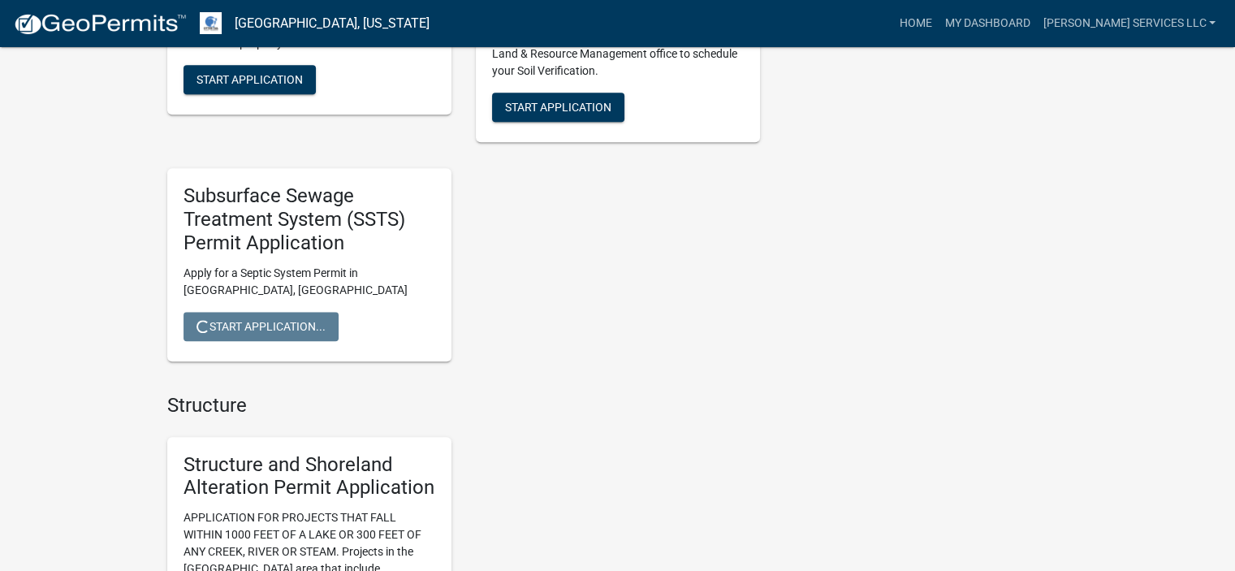 This screenshot has width=1235, height=571. Describe the element at coordinates (309, 219) in the screenshot. I see `h5: Subsurface Sewage Treatment System (SSTS) Permit Application` at that location.